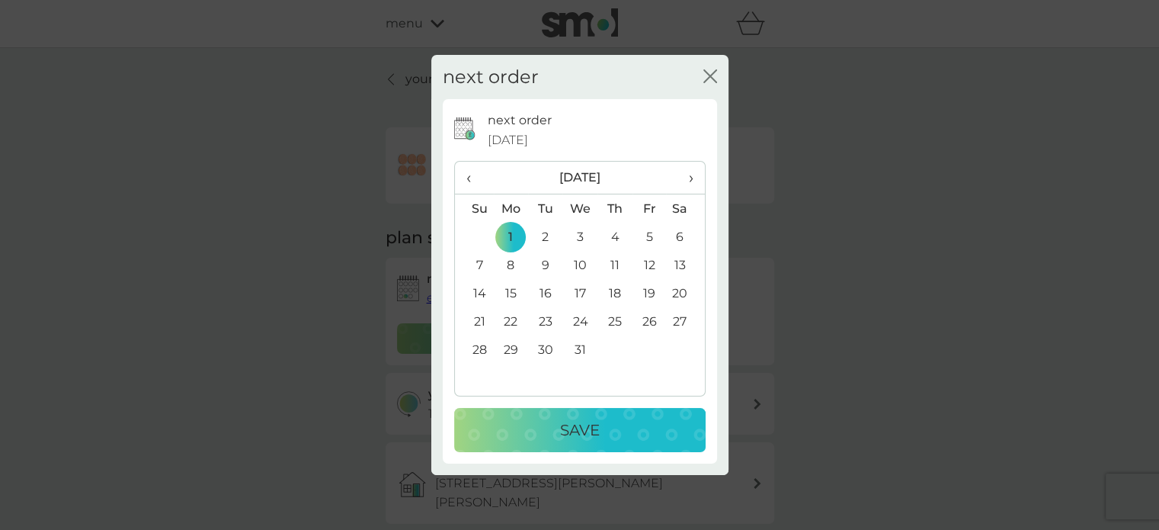 Image resolution: width=1159 pixels, height=530 pixels. What do you see at coordinates (580, 349) in the screenshot?
I see `td: 31` at bounding box center [580, 349].